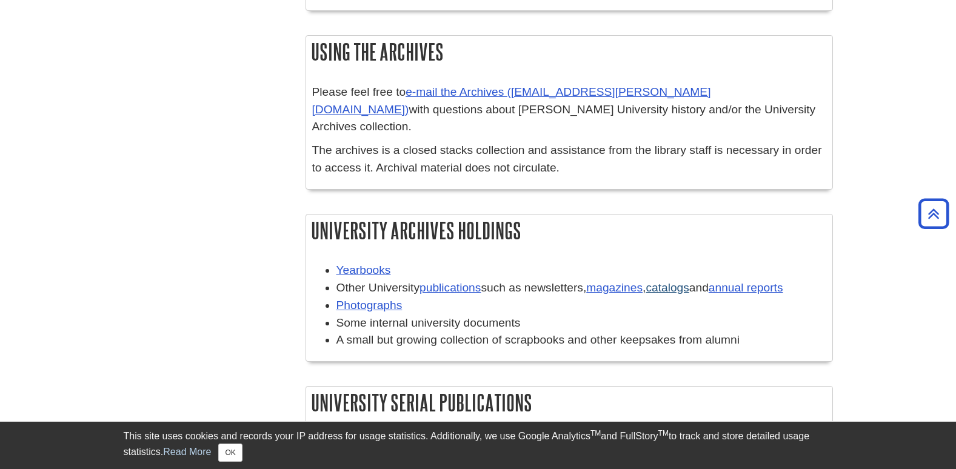 The height and width of the screenshot is (469, 956). Describe the element at coordinates (187, 452) in the screenshot. I see `a: Read More` at that location.